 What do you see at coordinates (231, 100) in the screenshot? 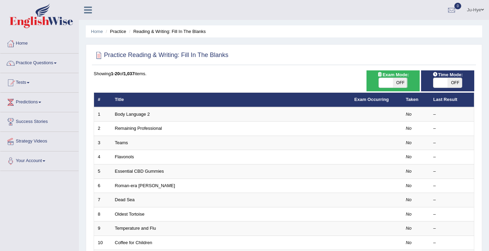
I see `th: Title` at bounding box center [231, 100].